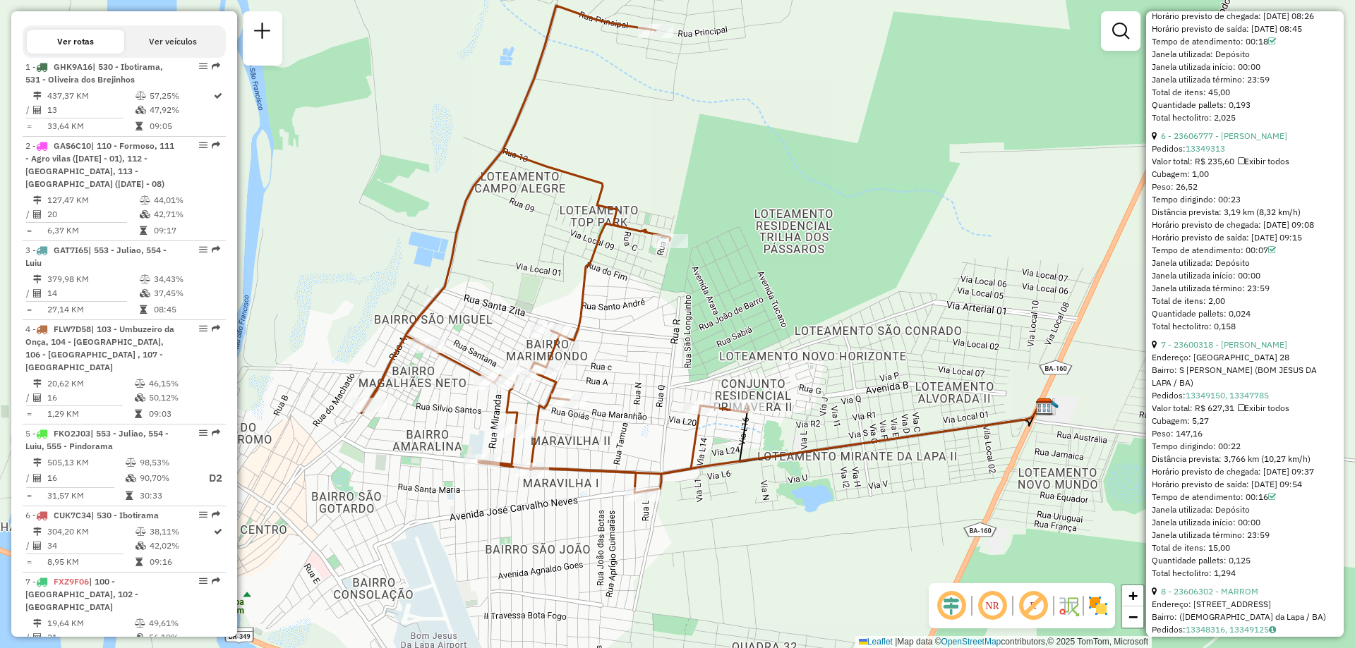  I want to click on td: 34,43%, so click(186, 279).